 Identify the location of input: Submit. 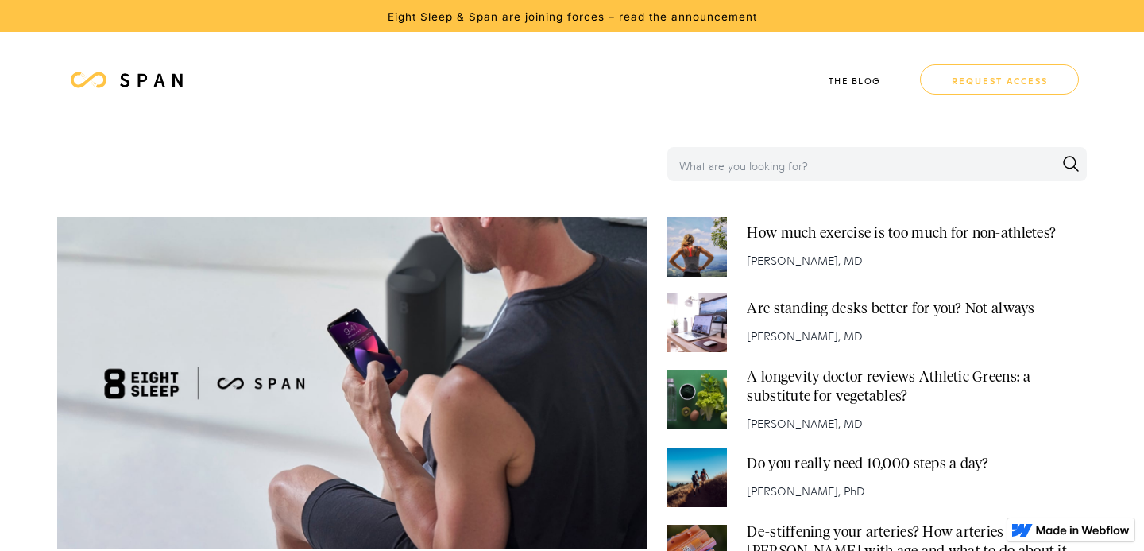
(1072, 168).